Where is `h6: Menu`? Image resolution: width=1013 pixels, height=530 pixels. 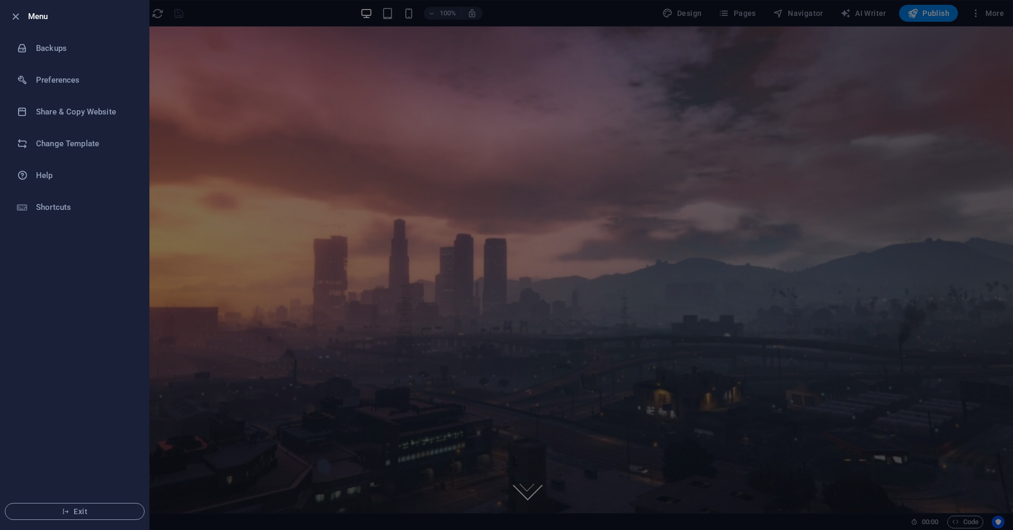 h6: Menu is located at coordinates (84, 16).